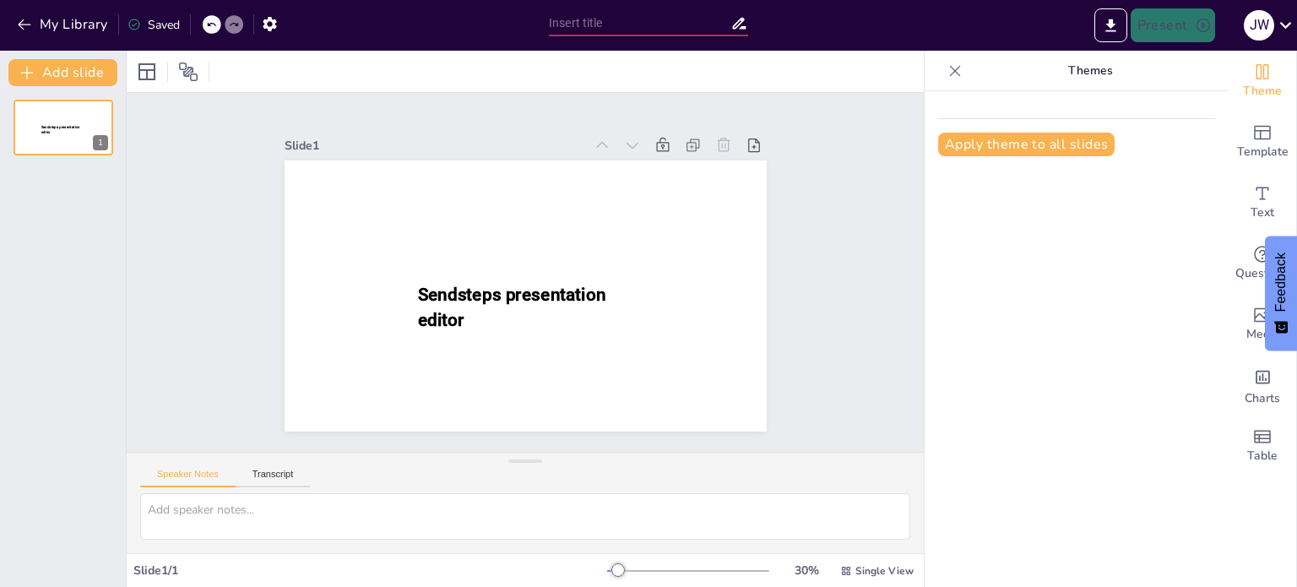 The height and width of the screenshot is (587, 1297). I want to click on div: Add text boxes, so click(1262, 203).